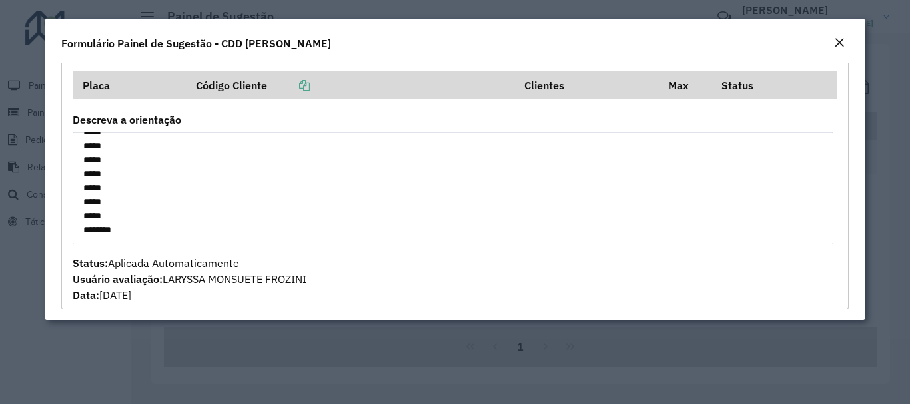  What do you see at coordinates (454, 188) in the screenshot?
I see `div: Outras Orientações` at bounding box center [454, 188].